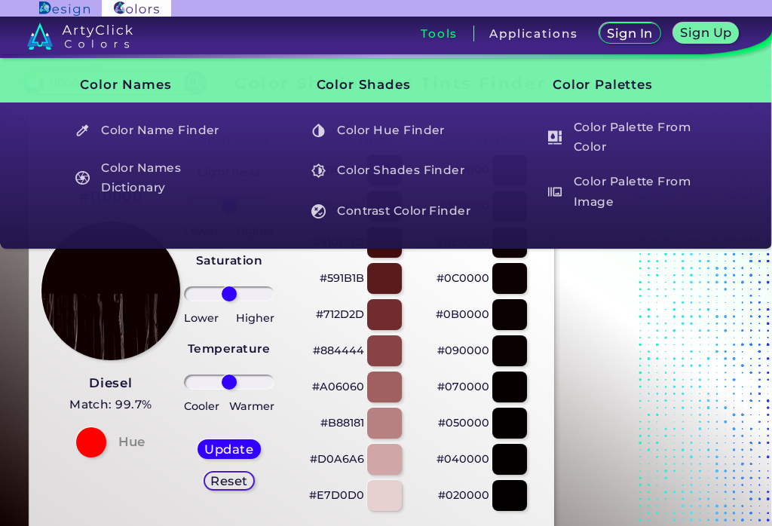 The width and height of the screenshot is (772, 526). I want to click on h5: Color Shades Finder, so click(392, 171).